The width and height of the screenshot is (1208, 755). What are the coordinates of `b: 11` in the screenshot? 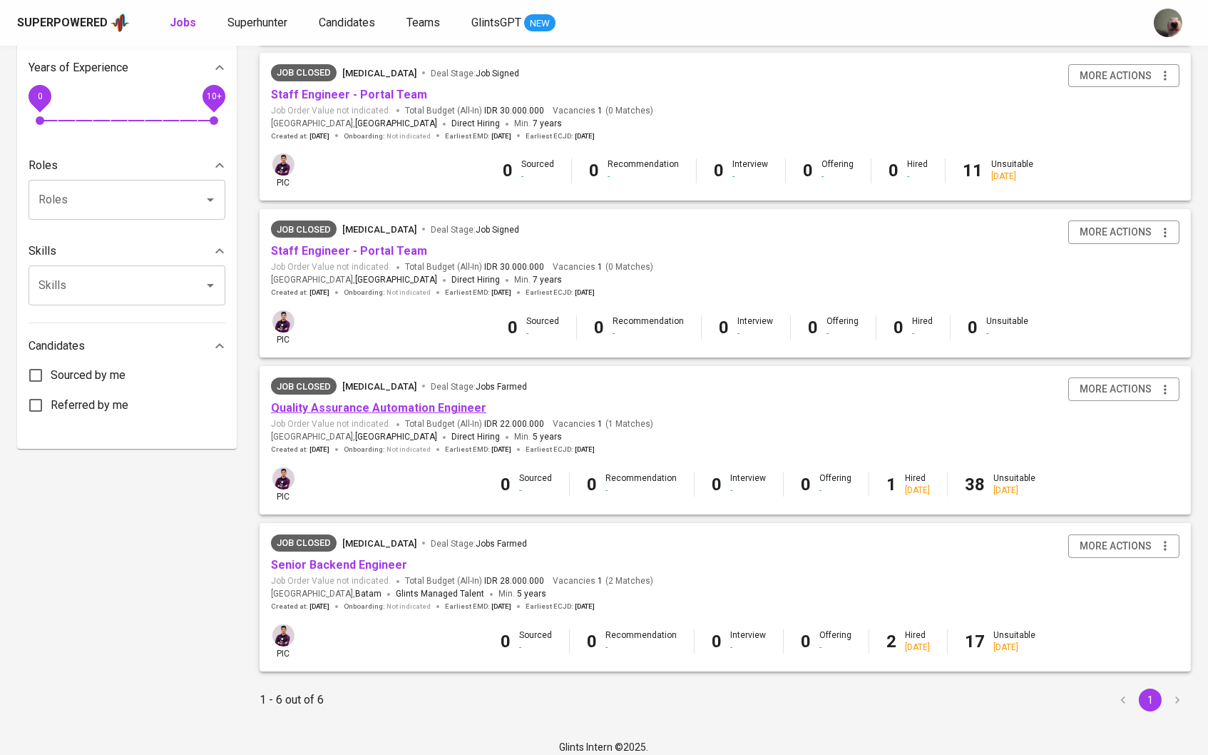 It's located at (973, 170).